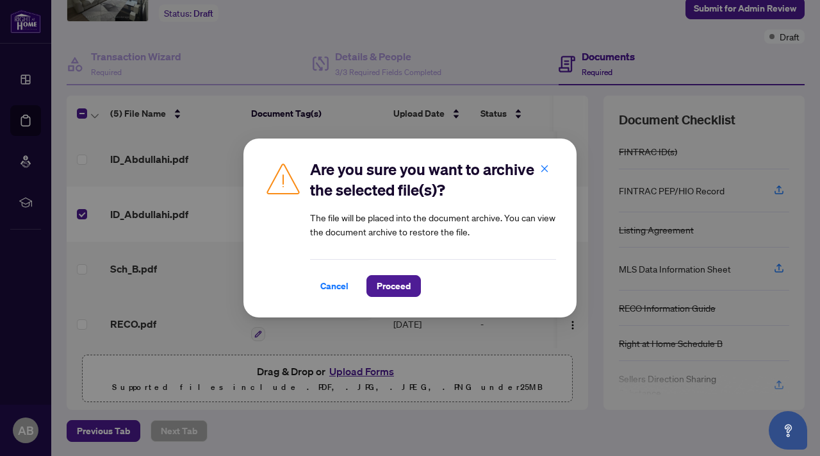  Describe the element at coordinates (788, 430) in the screenshot. I see `button: Open asap` at that location.